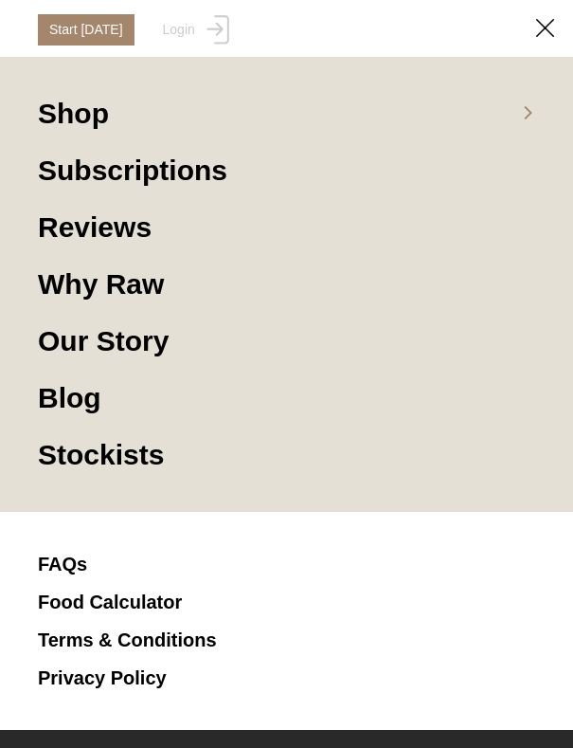  I want to click on a: Stockists, so click(286, 455).